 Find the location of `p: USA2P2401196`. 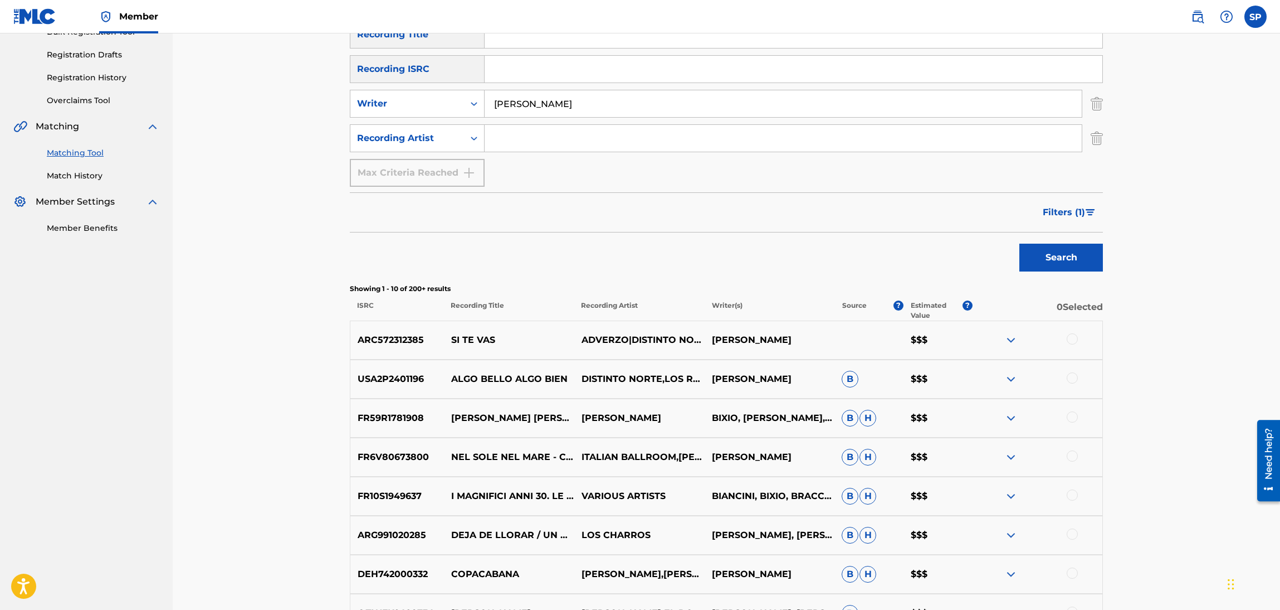

p: USA2P2401196 is located at coordinates (397, 379).